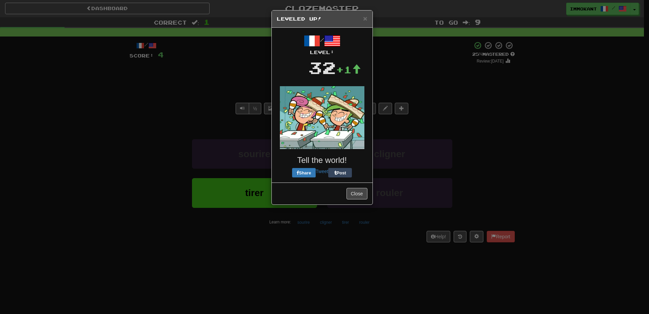  Describe the element at coordinates (322, 171) in the screenshot. I see `a: Tweet` at that location.